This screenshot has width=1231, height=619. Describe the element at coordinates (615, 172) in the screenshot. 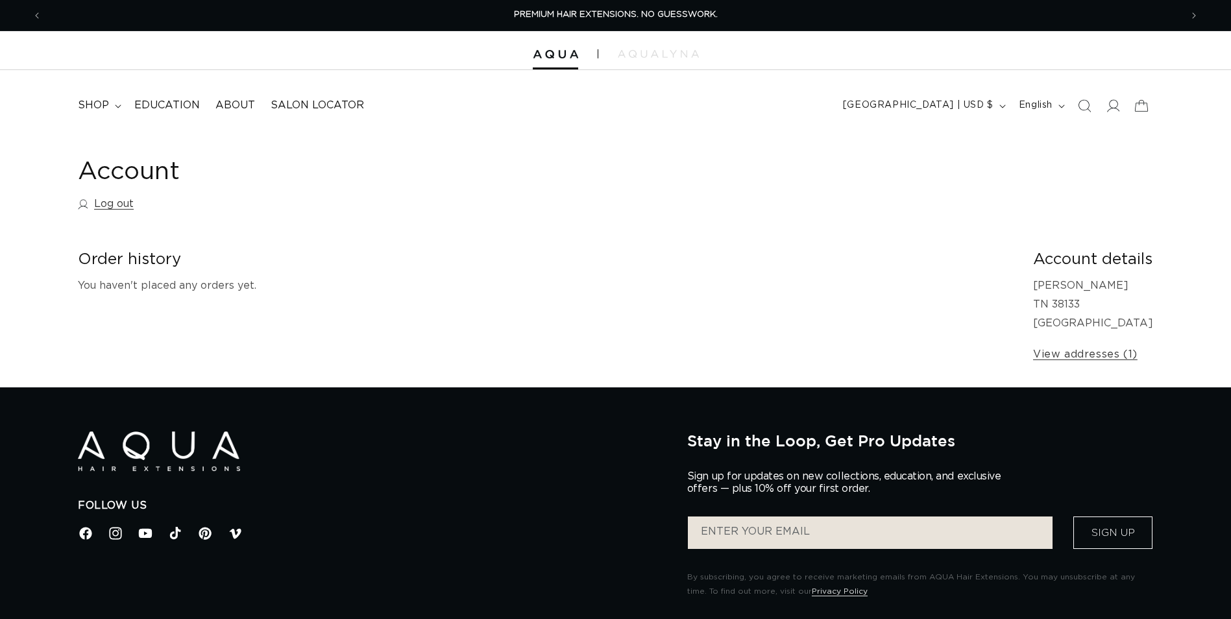

I see `h1: Account` at that location.